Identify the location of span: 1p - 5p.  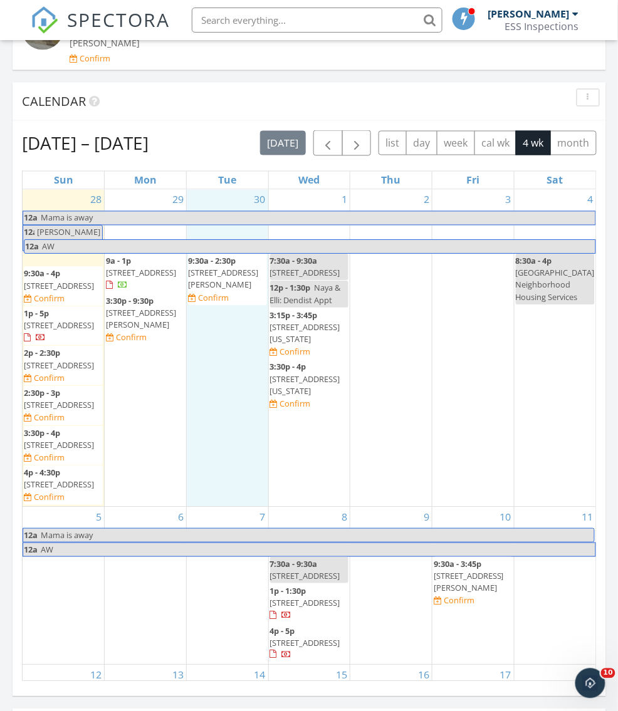
(36, 314).